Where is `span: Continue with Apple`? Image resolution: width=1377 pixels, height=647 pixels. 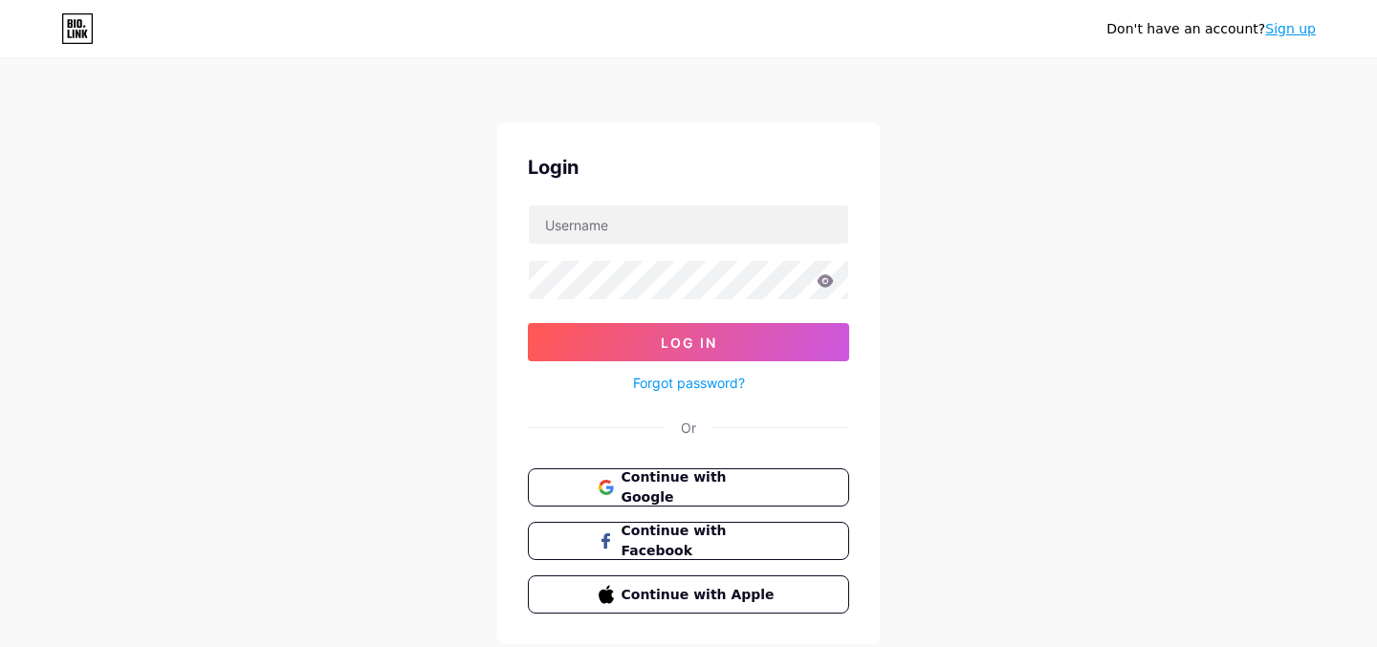
span: Continue with Apple is located at coordinates (700, 595).